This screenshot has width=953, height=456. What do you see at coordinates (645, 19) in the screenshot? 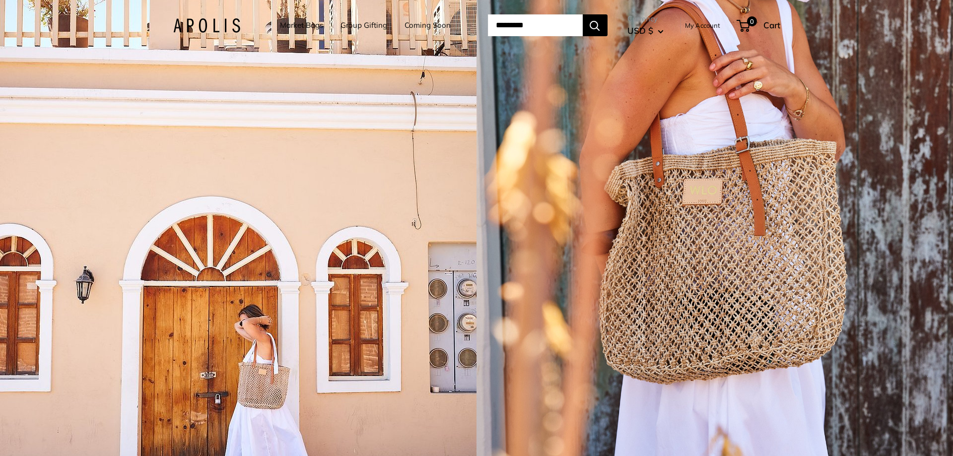
I see `span: Currency` at bounding box center [645, 19].